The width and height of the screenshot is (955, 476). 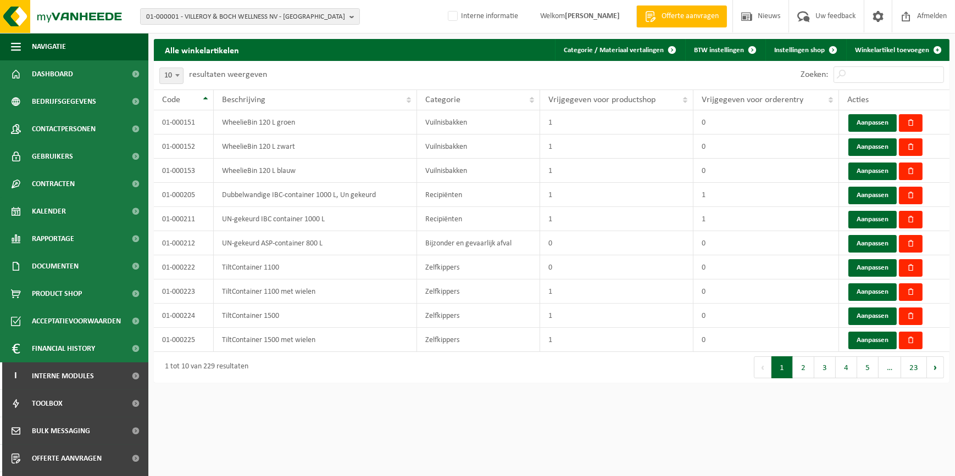 What do you see at coordinates (315, 219) in the screenshot?
I see `td: UN-gekeurd IBC container 1000 L` at bounding box center [315, 219].